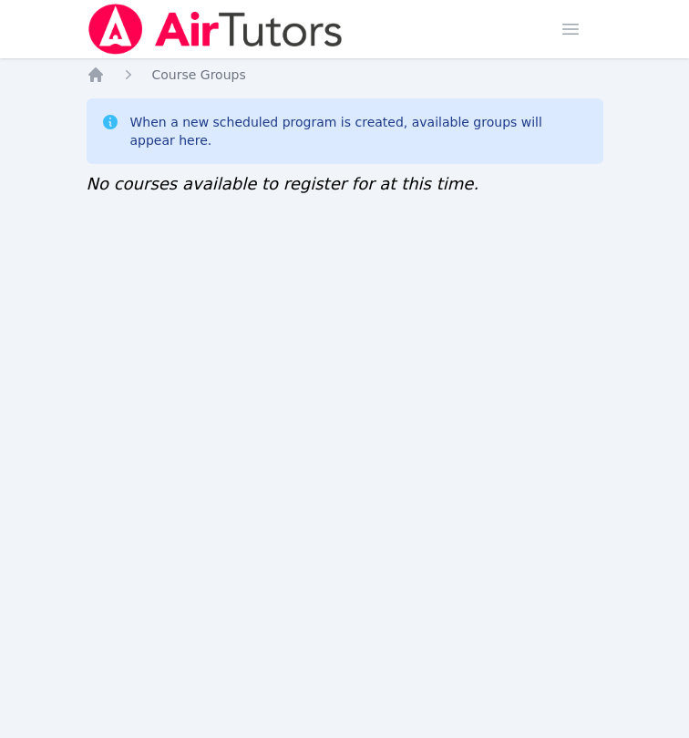 Image resolution: width=689 pixels, height=738 pixels. I want to click on div: When a new scheduled program is created, available groups will appear here., so click(359, 131).